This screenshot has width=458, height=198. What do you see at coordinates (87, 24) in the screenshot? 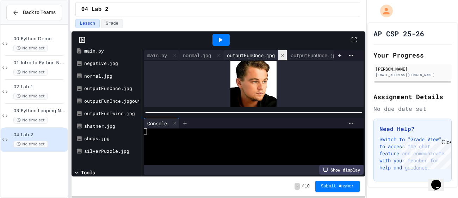
I see `button: Lesson` at bounding box center [87, 24].